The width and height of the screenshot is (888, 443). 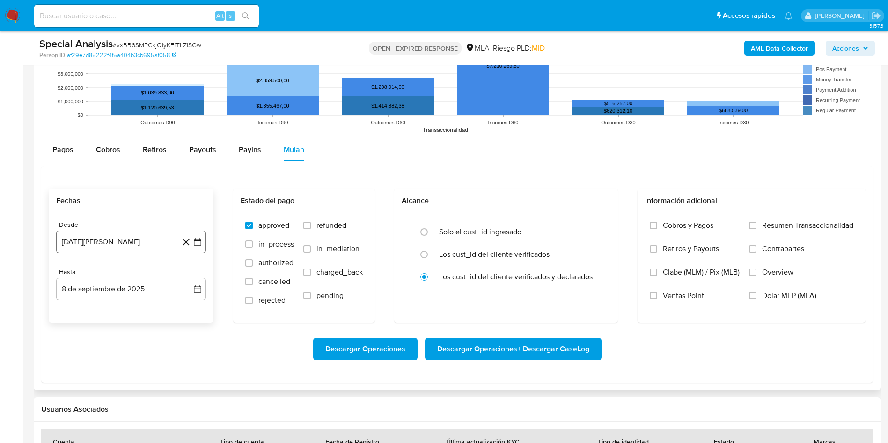 What do you see at coordinates (230, 15) in the screenshot?
I see `span: s` at bounding box center [230, 15].